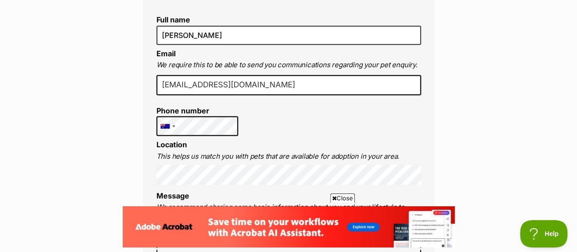 The width and height of the screenshot is (577, 252). Describe the element at coordinates (289, 65) in the screenshot. I see `p: We require this to be able to send you communications regarding your pet enquiry.` at that location.